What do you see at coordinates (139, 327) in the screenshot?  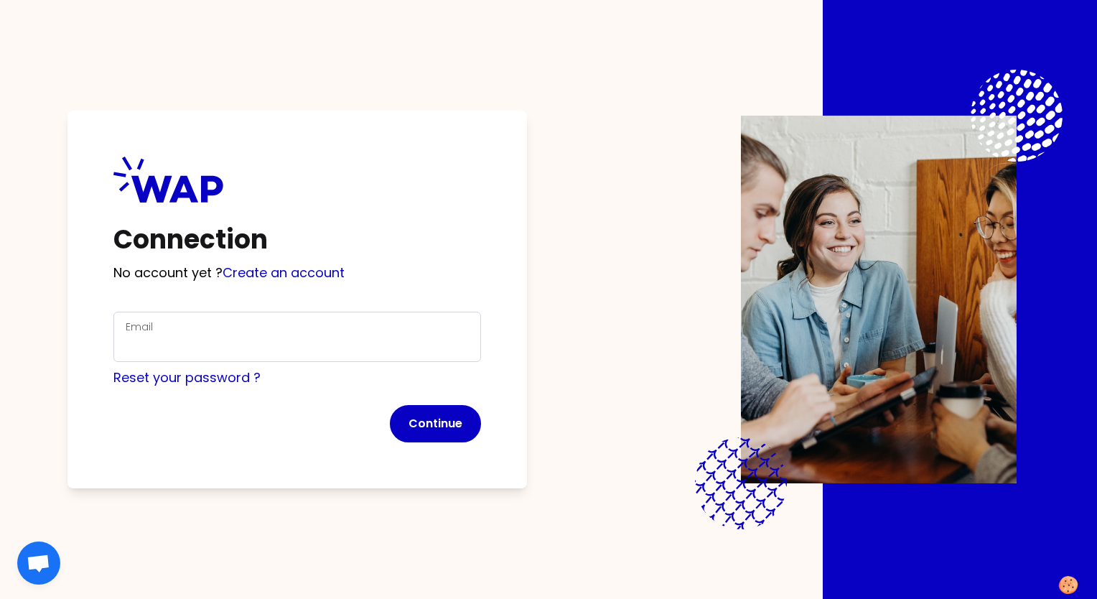 I see `label: Email` at bounding box center [139, 327].